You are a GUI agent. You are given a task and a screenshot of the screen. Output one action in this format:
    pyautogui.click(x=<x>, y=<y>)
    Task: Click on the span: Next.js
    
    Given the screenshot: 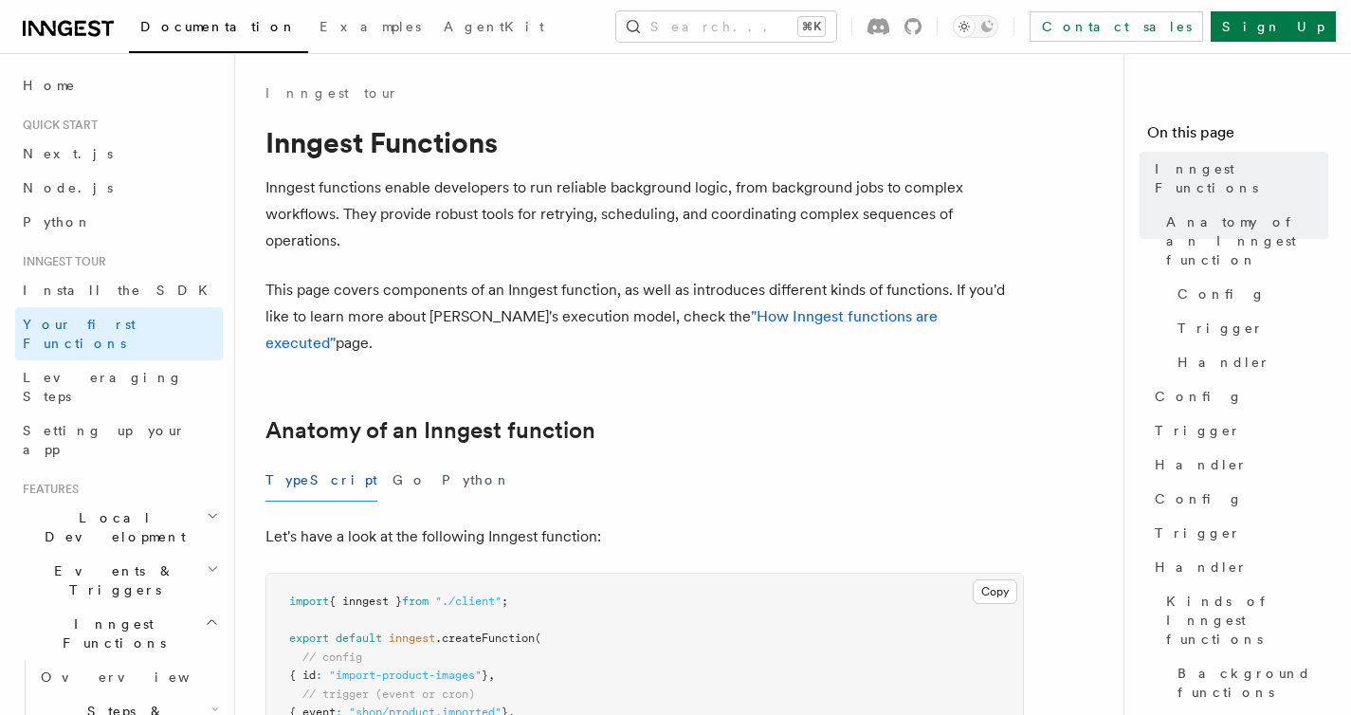 What is the action you would take?
    pyautogui.click(x=67, y=154)
    